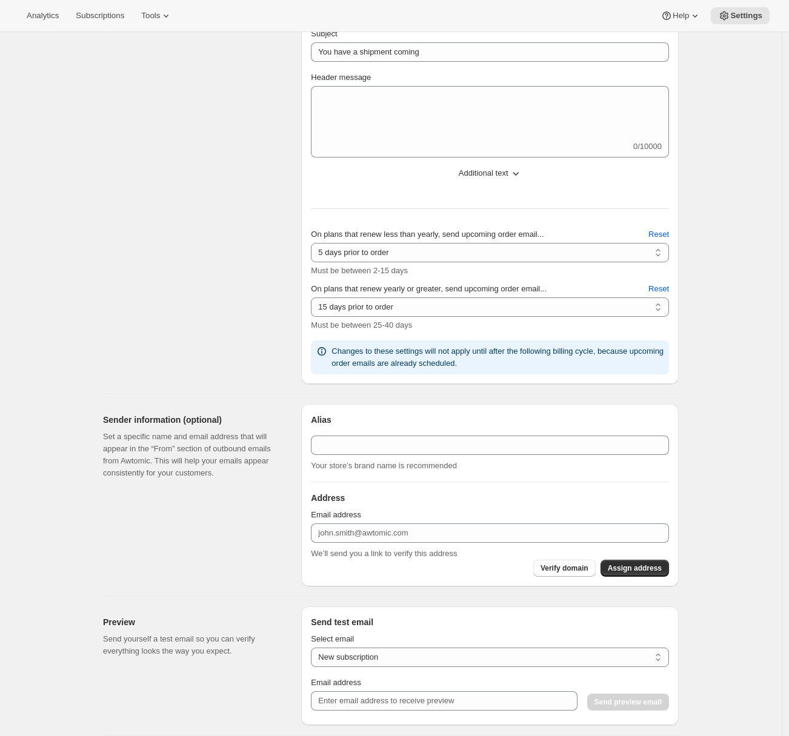 The width and height of the screenshot is (789, 736). I want to click on span: Header message, so click(340, 77).